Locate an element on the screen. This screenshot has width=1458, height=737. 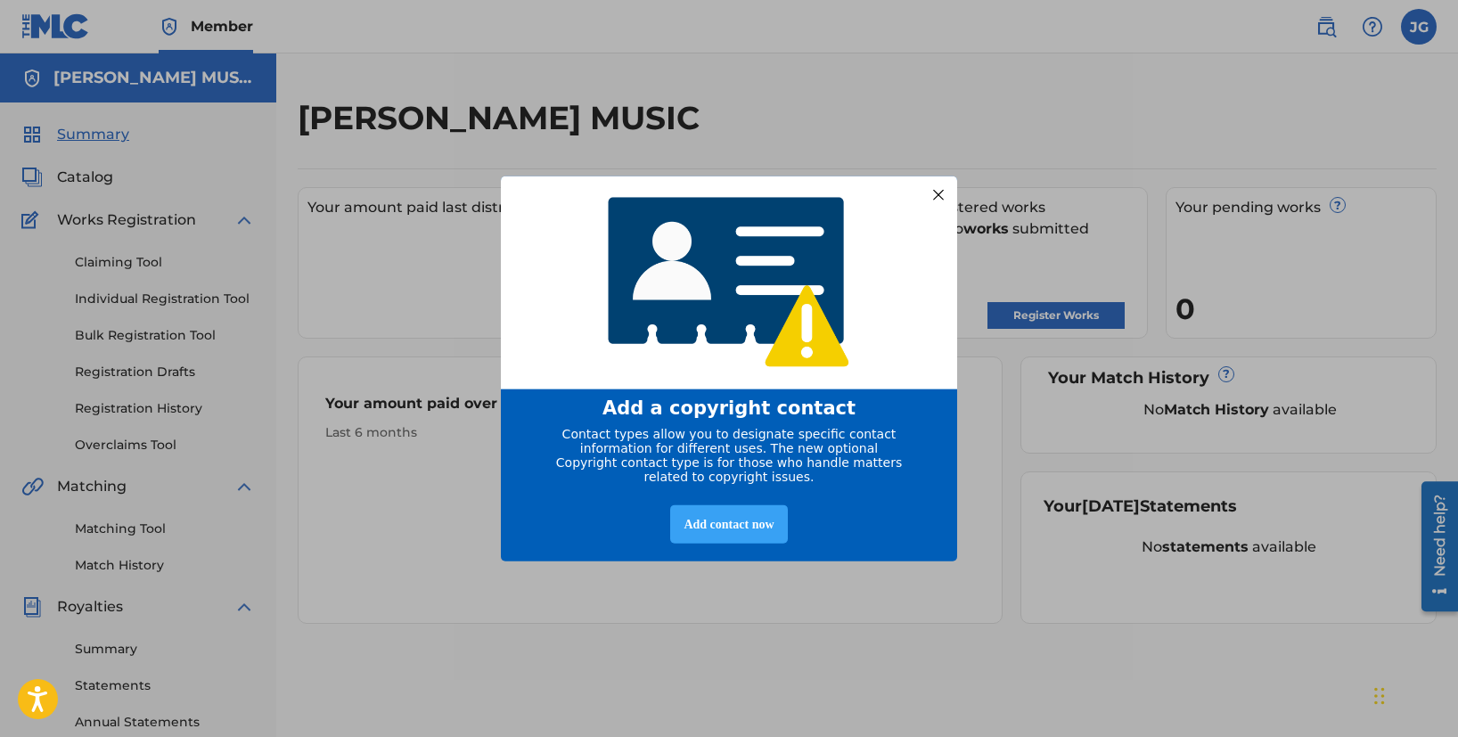
div: Add a copyright contact is located at coordinates (729, 408).